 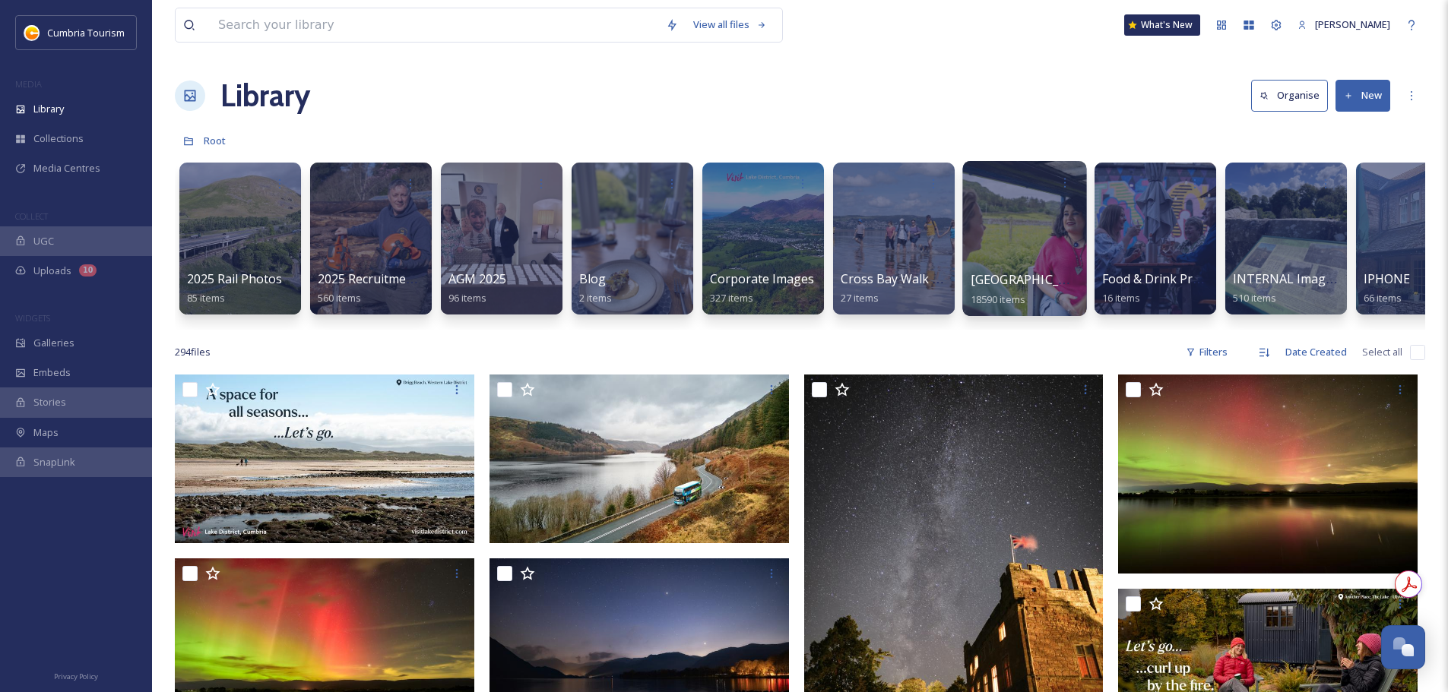 What do you see at coordinates (860, 298) in the screenshot?
I see `span: 27 items` at bounding box center [860, 298].